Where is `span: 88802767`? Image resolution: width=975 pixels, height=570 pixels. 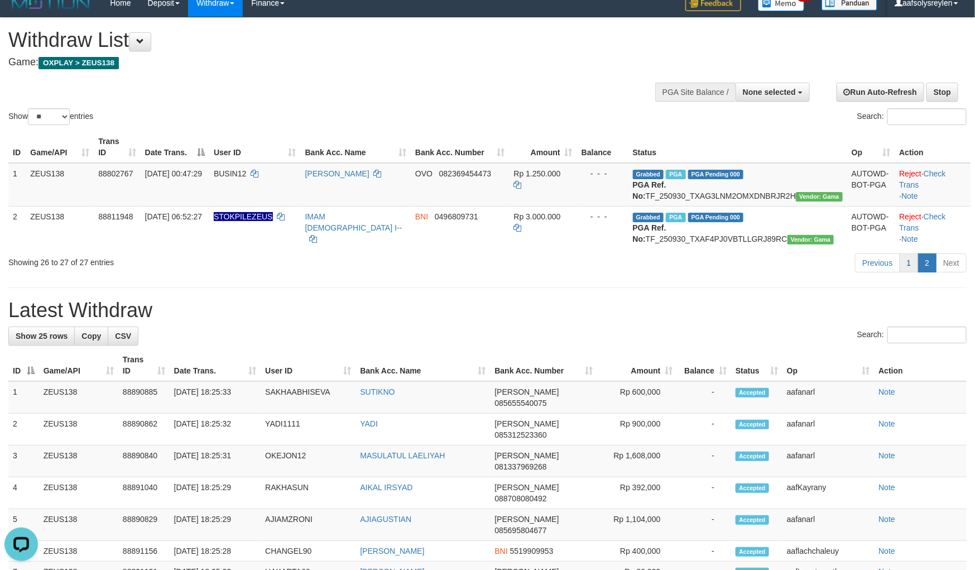
span: 88802767 is located at coordinates (116, 174).